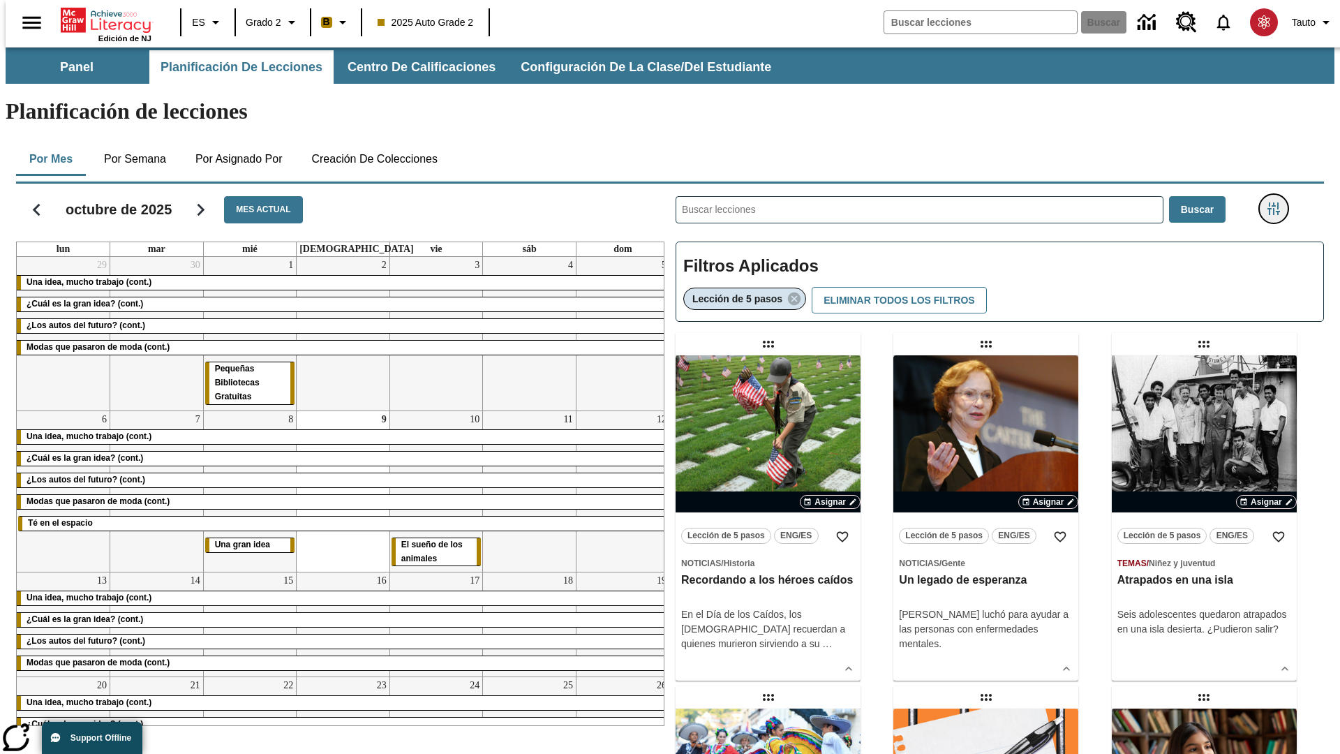 The height and width of the screenshot is (754, 1340). What do you see at coordinates (426, 22) in the screenshot?
I see `span: 2025 Auto Grade 2` at bounding box center [426, 22].